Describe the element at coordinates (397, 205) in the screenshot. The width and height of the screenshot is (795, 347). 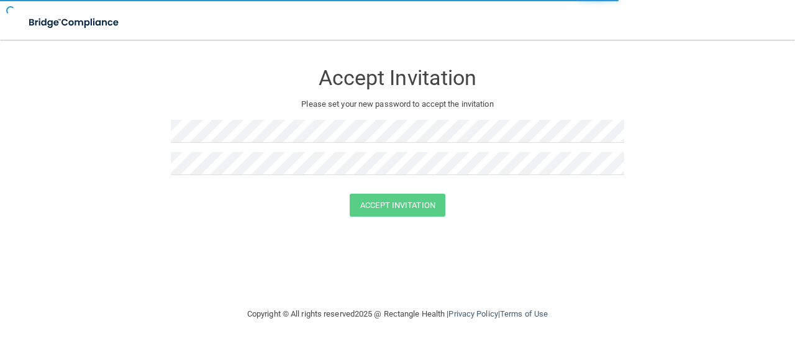
I see `button: Accept Invitation` at that location.